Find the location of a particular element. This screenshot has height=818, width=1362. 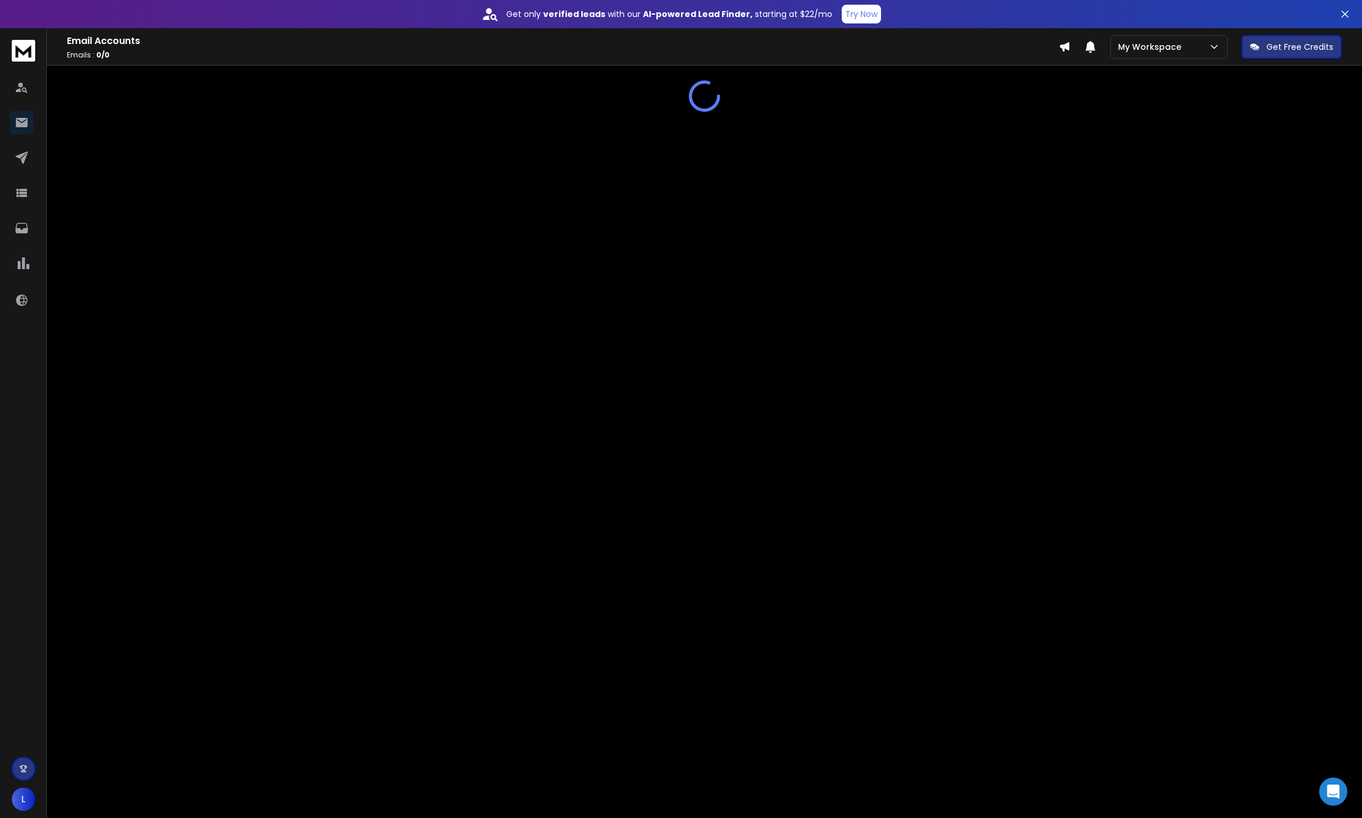

img: logo is located at coordinates (23, 50).